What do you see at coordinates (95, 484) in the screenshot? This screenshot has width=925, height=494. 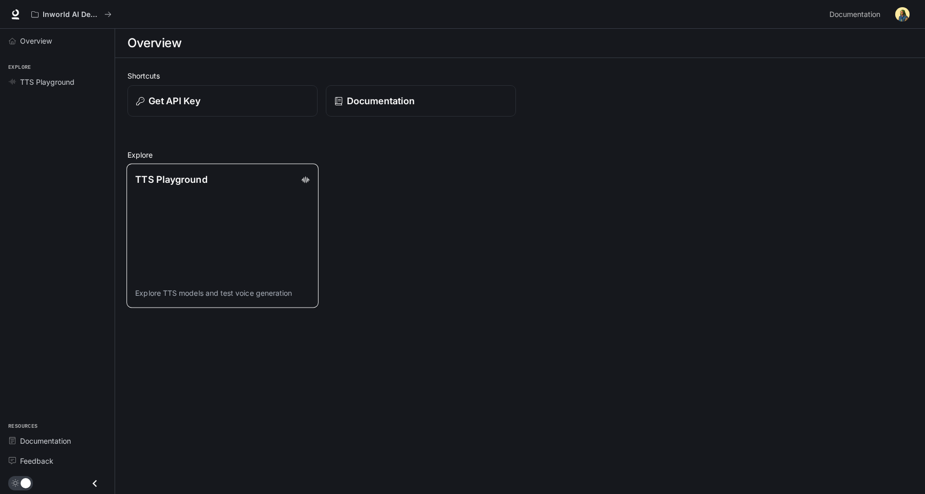 I see `button: Close drawer` at bounding box center [95, 484].